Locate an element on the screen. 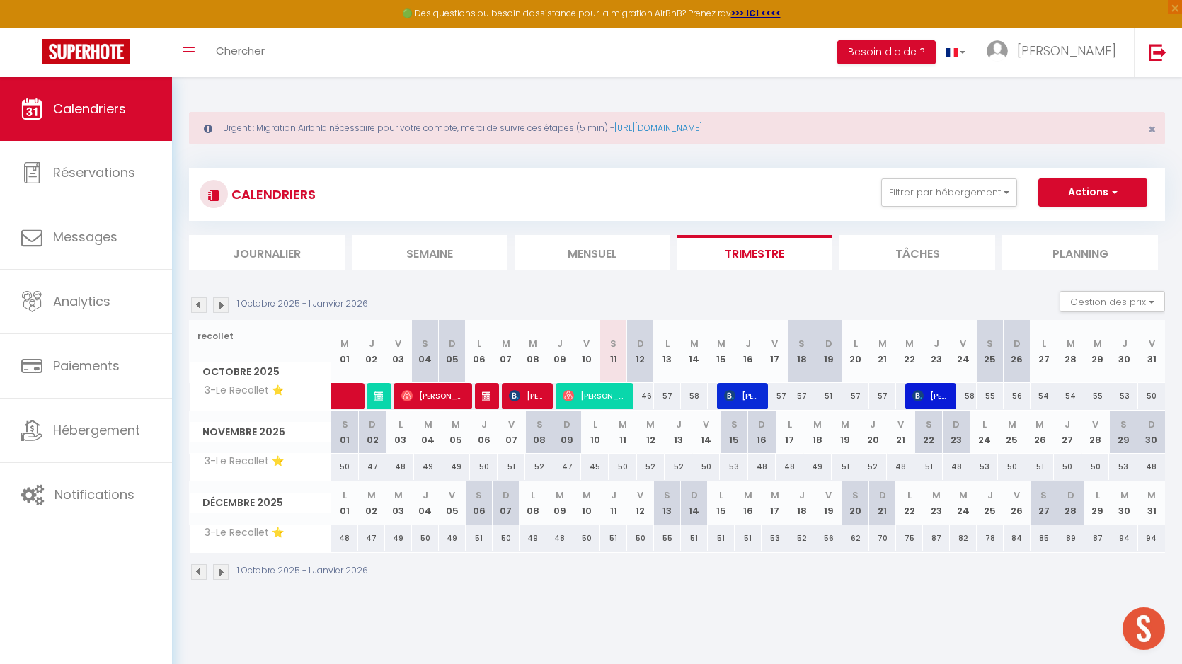 The image size is (1182, 664). a: >>> ICI <<<< is located at coordinates (756, 13).